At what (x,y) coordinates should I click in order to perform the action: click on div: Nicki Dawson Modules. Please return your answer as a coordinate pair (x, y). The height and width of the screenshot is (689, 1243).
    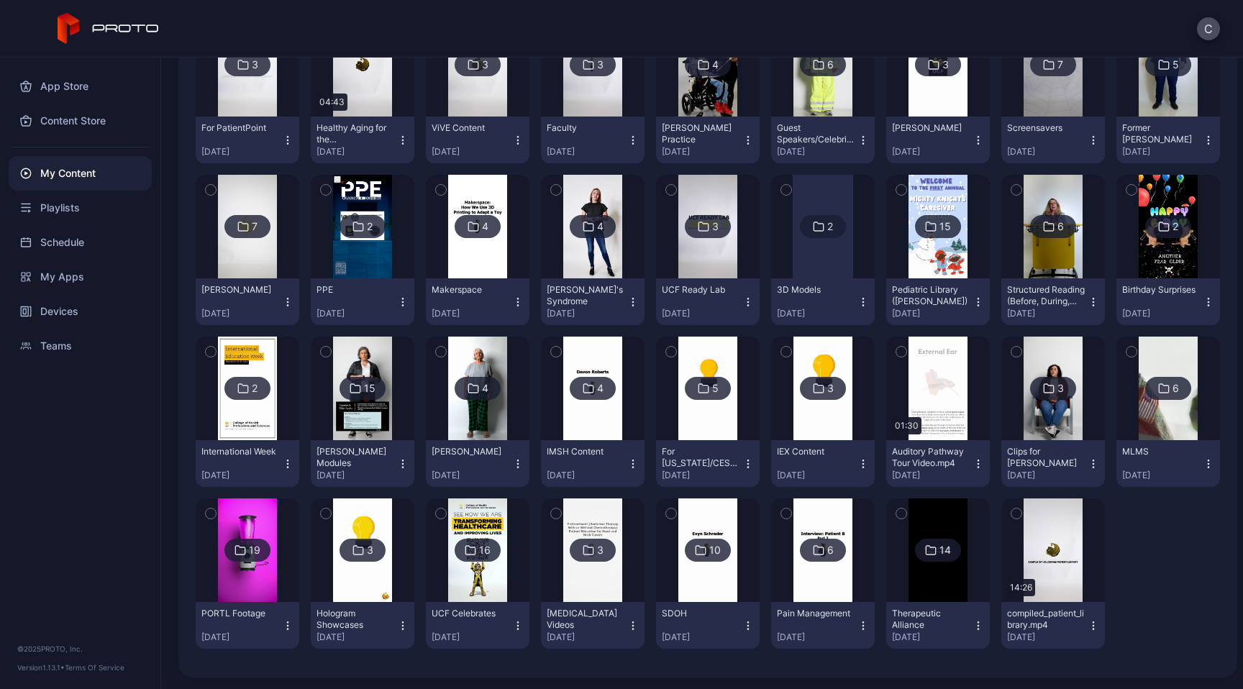
    Looking at the image, I should click on (356, 457).